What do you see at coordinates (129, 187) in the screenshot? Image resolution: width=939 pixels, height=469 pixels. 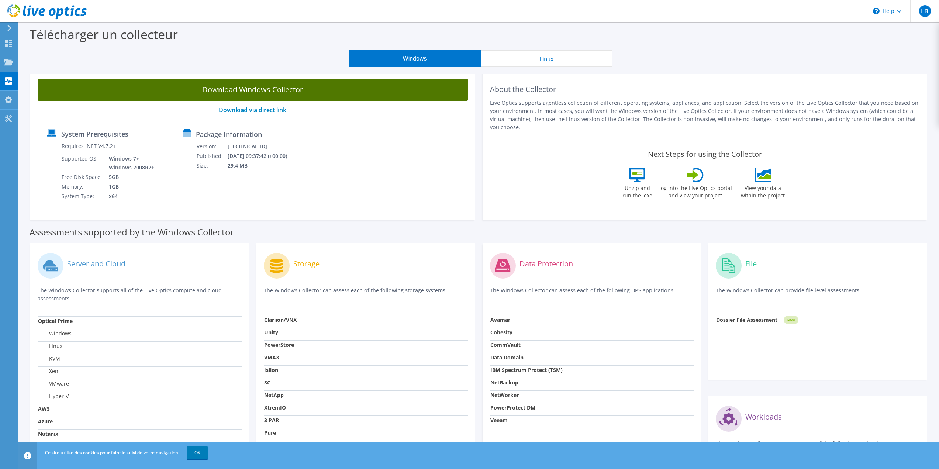 I see `td: 1GB` at bounding box center [129, 187].